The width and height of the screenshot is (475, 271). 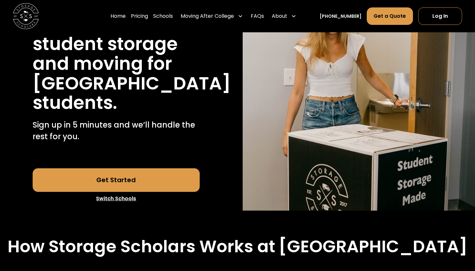 What do you see at coordinates (141, 247) in the screenshot?
I see `h2: How Storage Scholars Works at` at bounding box center [141, 247].